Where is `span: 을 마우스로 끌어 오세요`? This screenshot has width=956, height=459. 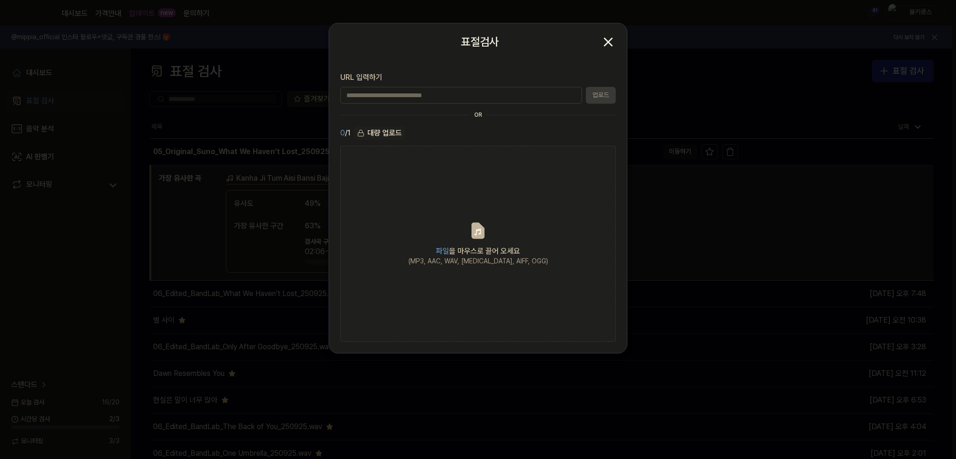
span: 을 마우스로 끌어 오세요 is located at coordinates (478, 251).